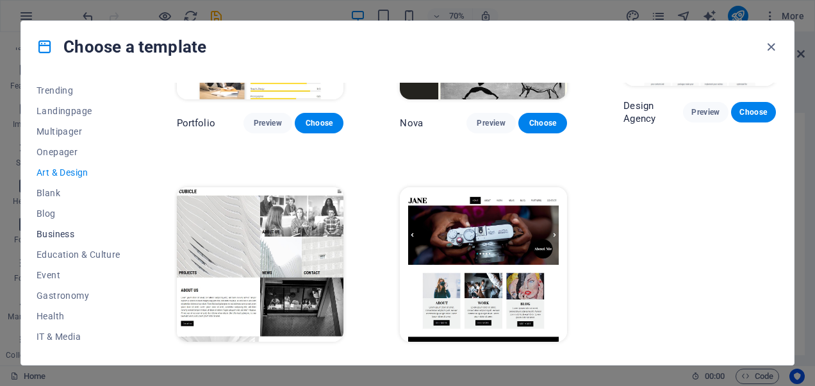  What do you see at coordinates (78, 357) in the screenshot?
I see `button: Legal & Finance` at bounding box center [78, 357].